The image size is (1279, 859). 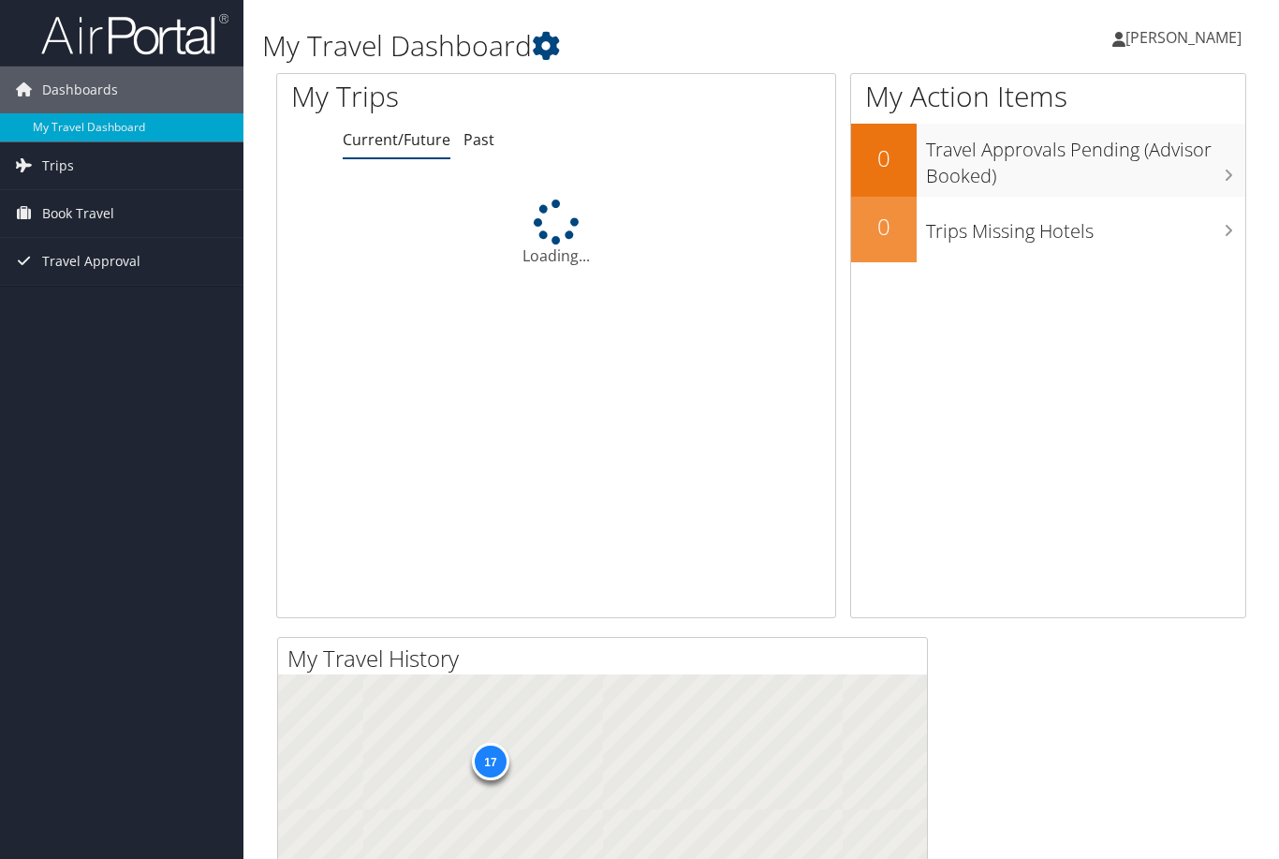 What do you see at coordinates (135, 34) in the screenshot?
I see `img: airportal-logo.png` at bounding box center [135, 34].